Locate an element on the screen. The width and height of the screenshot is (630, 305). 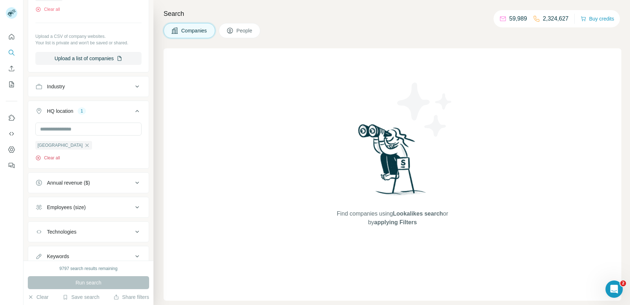
button: Save search is located at coordinates (81, 297).